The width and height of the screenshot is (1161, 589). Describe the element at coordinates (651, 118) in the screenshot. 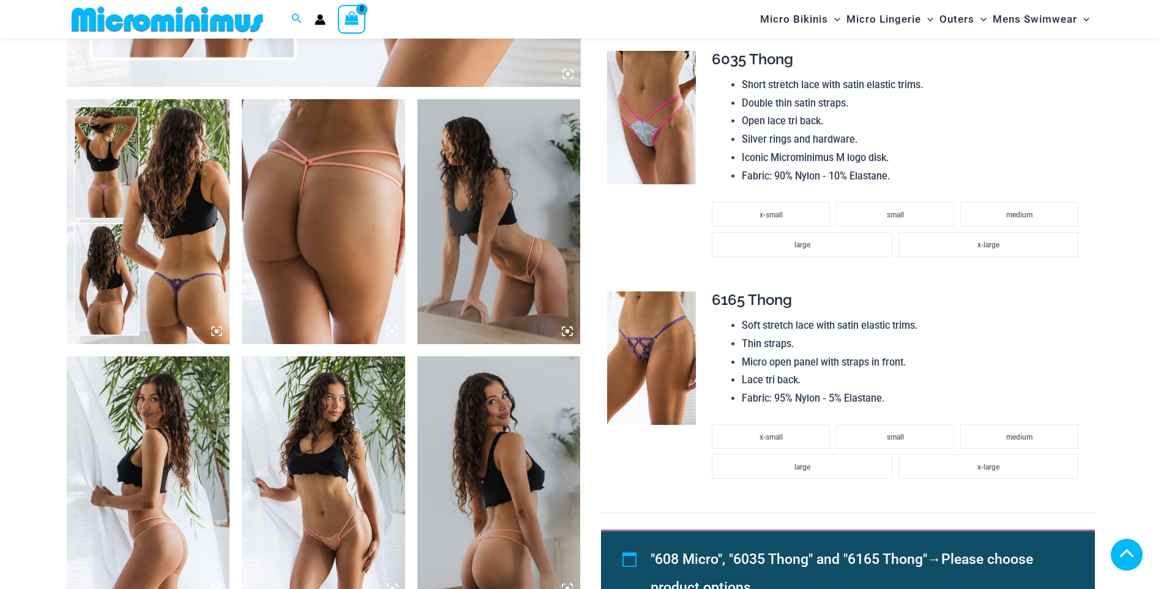

I see `a: Savour Cotton Candy 6035 Thong` at that location.